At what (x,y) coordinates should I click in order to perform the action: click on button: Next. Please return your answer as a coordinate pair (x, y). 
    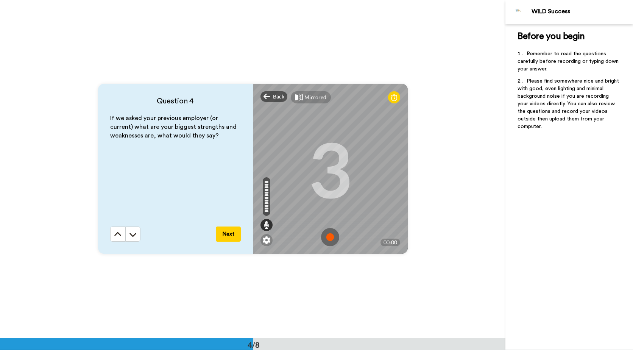
    Looking at the image, I should click on (228, 234).